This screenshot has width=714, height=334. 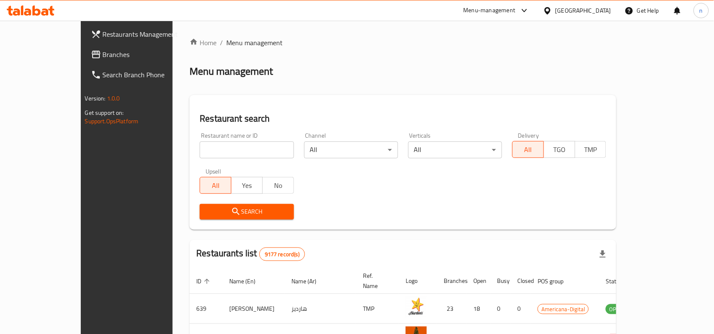 What do you see at coordinates (478, 281) in the screenshot?
I see `th: Open` at bounding box center [478, 281].